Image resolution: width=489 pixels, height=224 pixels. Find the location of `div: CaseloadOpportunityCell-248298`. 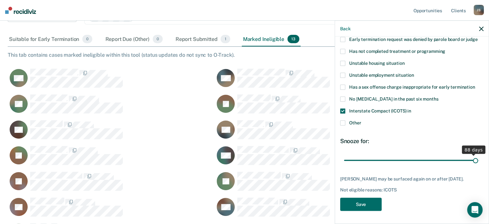

div: CaseloadOpportunityCell-248298 is located at coordinates (111, 184).